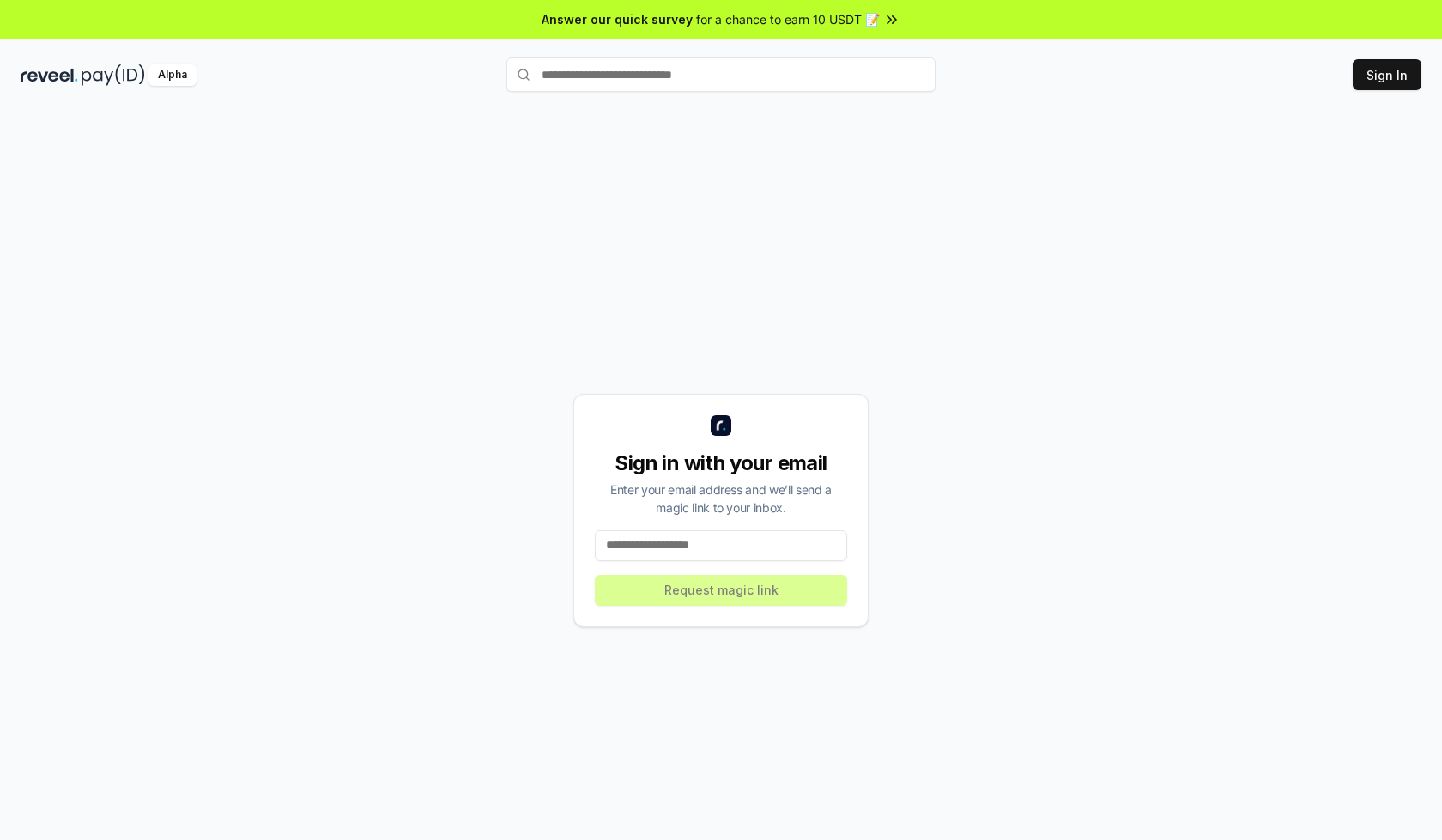 The height and width of the screenshot is (840, 1442). I want to click on div: Alpha, so click(173, 75).